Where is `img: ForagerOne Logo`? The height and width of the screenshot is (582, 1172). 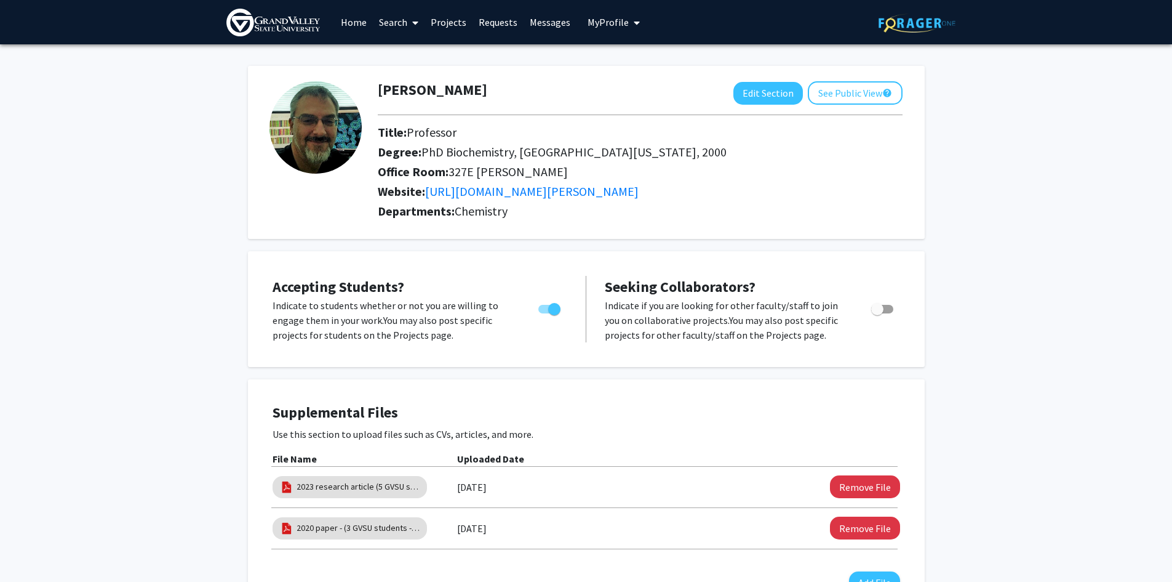 img: ForagerOne Logo is located at coordinates (917, 23).